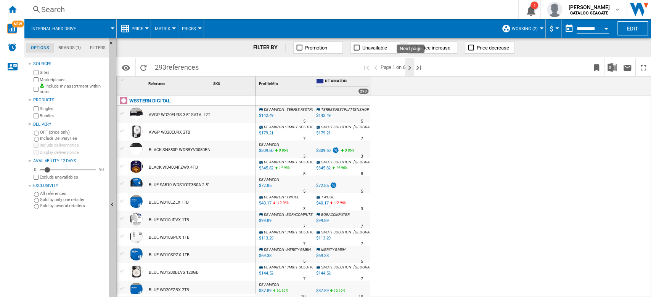 This screenshot has height=297, width=651. I want to click on img: excel-24x24.png, so click(612, 67).